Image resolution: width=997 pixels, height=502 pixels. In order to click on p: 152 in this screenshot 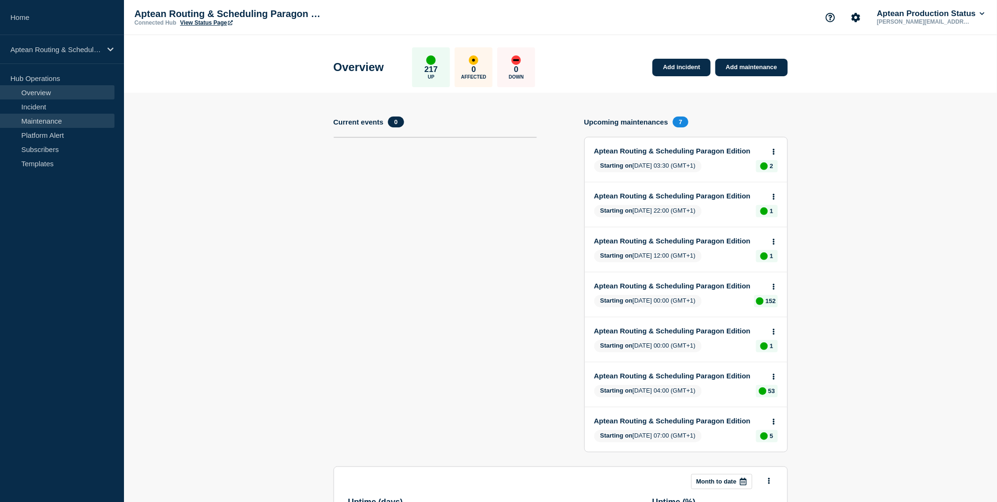, I will do `click(771, 301)`.